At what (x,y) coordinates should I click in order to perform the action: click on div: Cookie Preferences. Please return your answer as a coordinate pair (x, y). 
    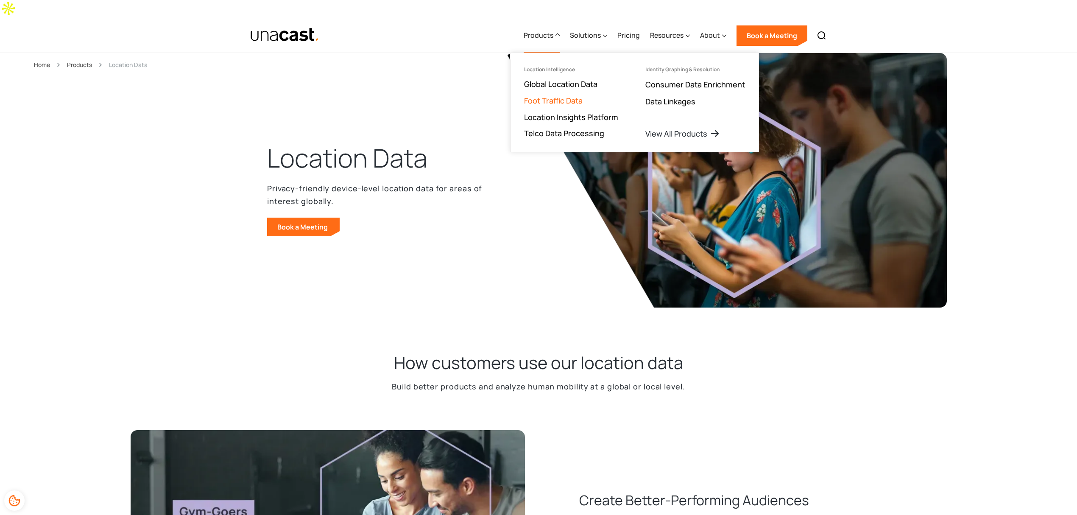
    Looking at the image, I should click on (14, 501).